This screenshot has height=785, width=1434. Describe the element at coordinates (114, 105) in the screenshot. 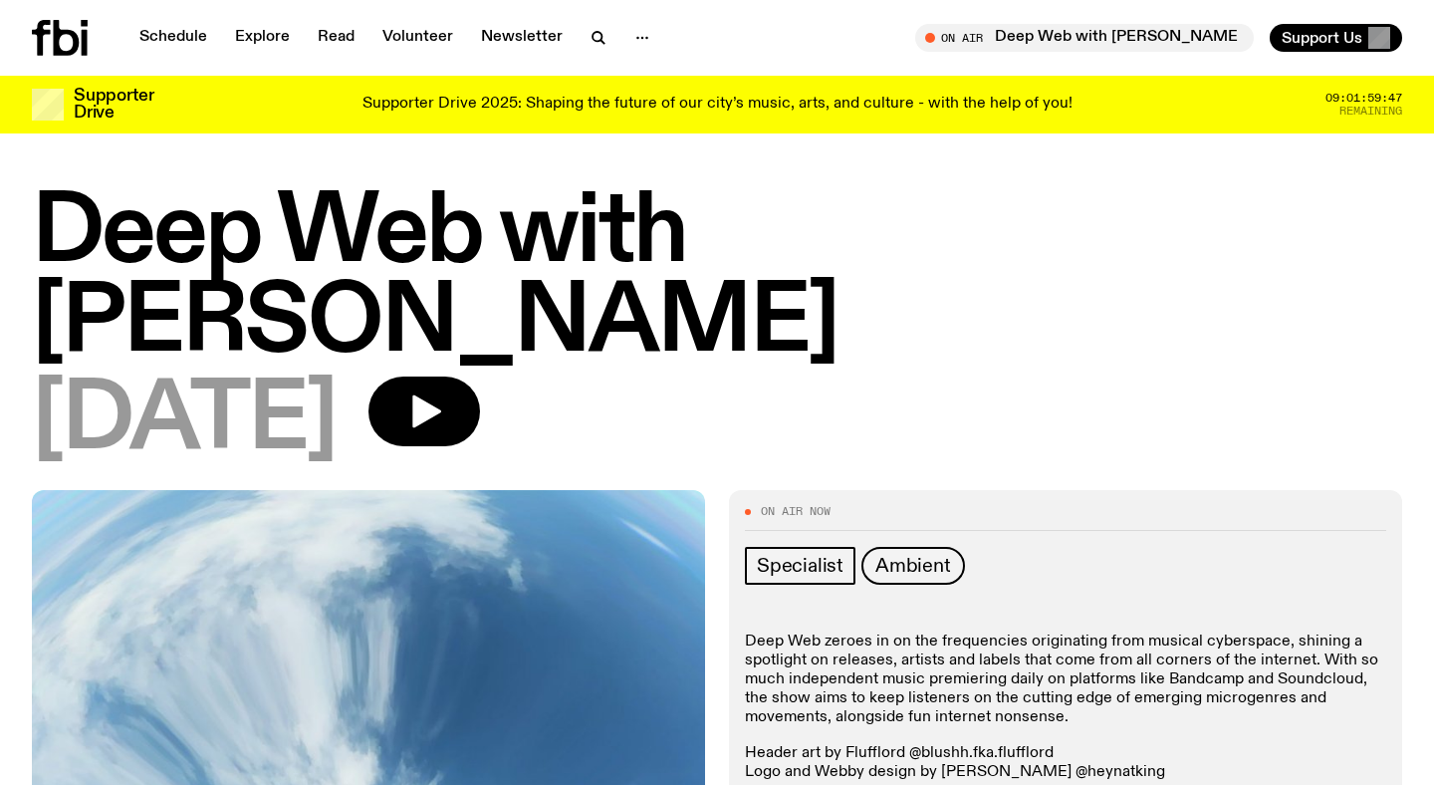

I see `h3: Supporter Drive` at that location.